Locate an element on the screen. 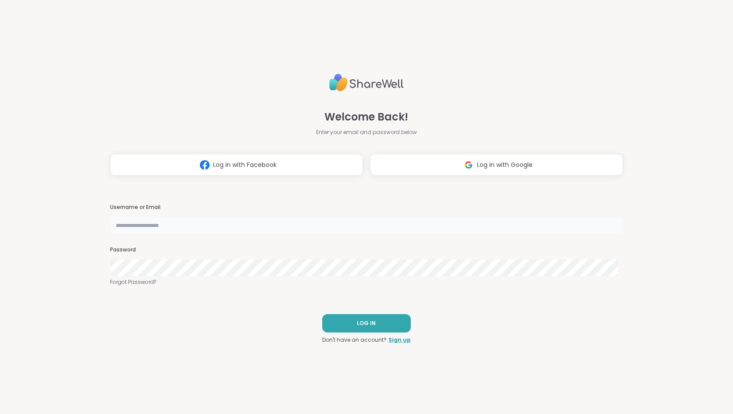 Image resolution: width=733 pixels, height=414 pixels. span: LOG IN is located at coordinates (366, 323).